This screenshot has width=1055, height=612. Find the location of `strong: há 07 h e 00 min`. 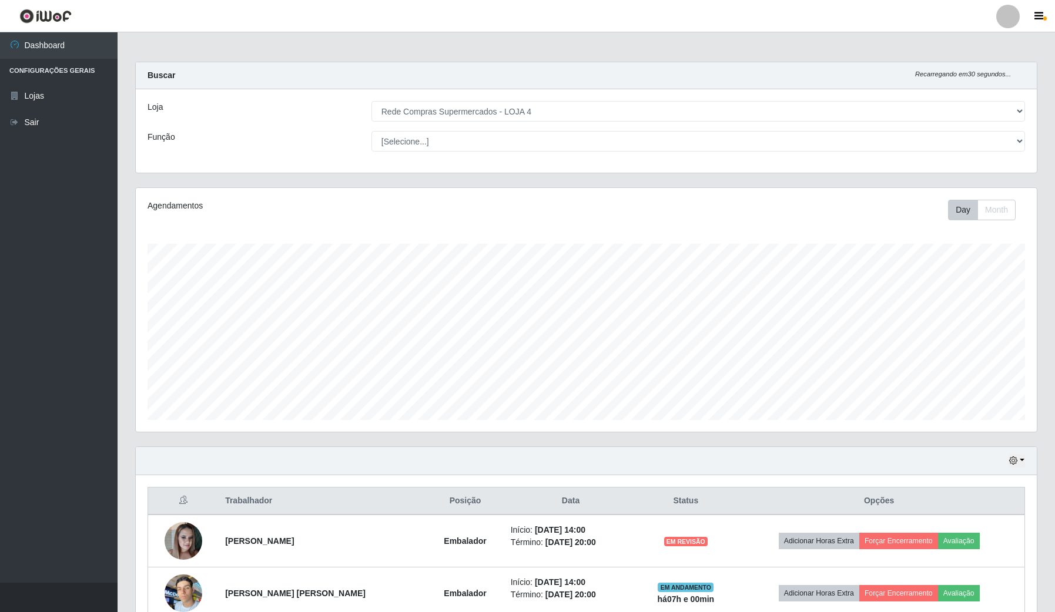

strong: há 07 h e 00 min is located at coordinates (686, 600).